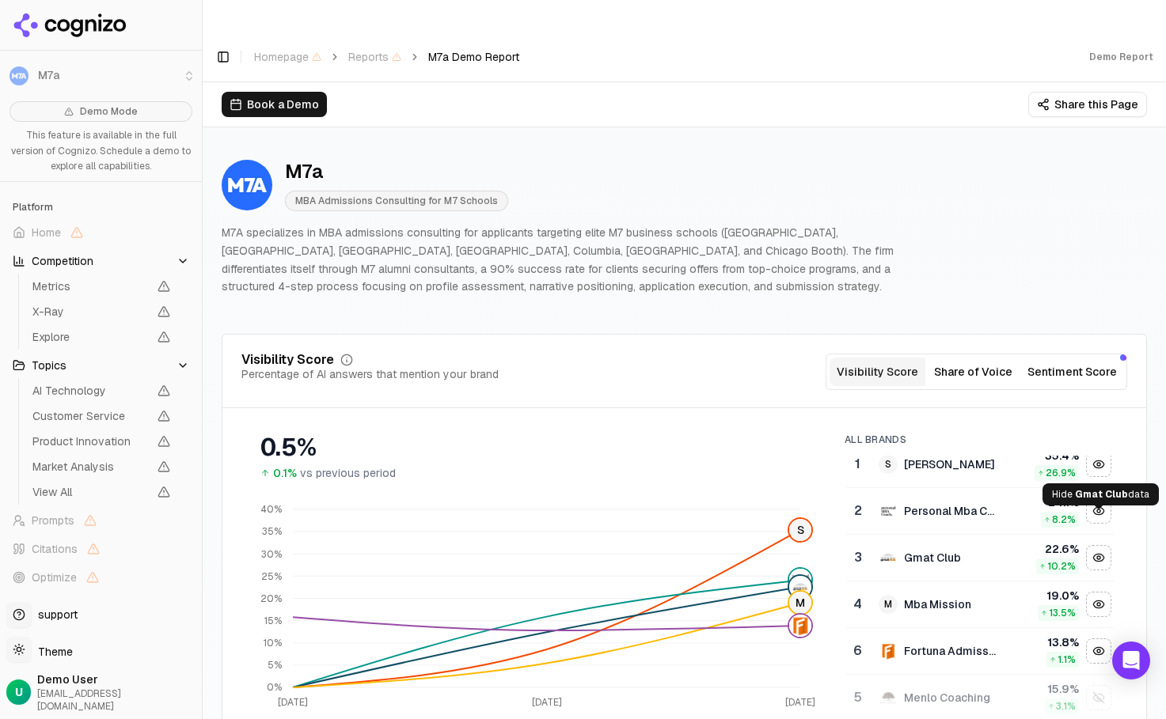  What do you see at coordinates (55, 615) in the screenshot?
I see `span: support` at bounding box center [55, 615].